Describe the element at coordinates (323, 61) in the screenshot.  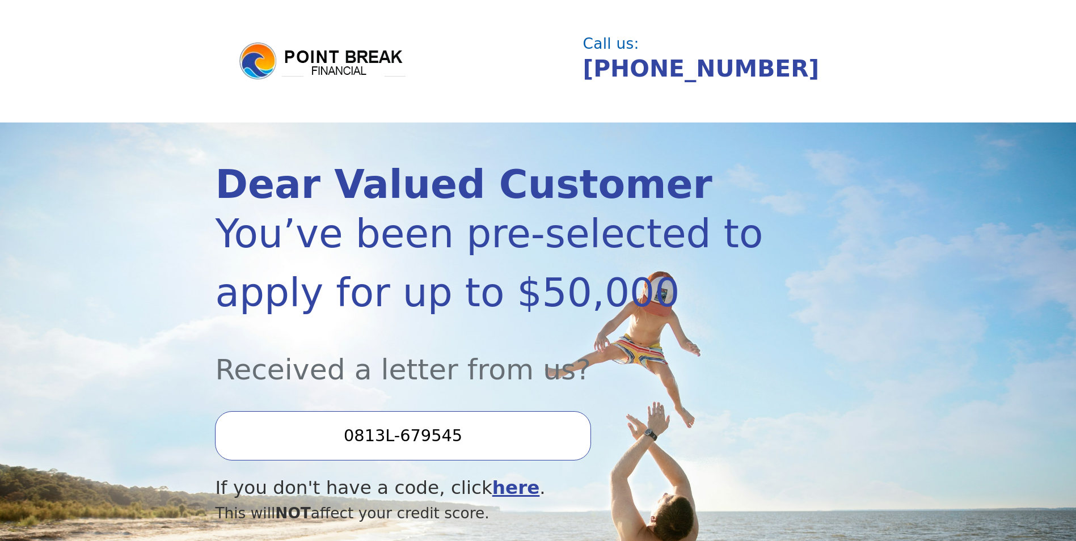
I see `img: logo.png` at that location.